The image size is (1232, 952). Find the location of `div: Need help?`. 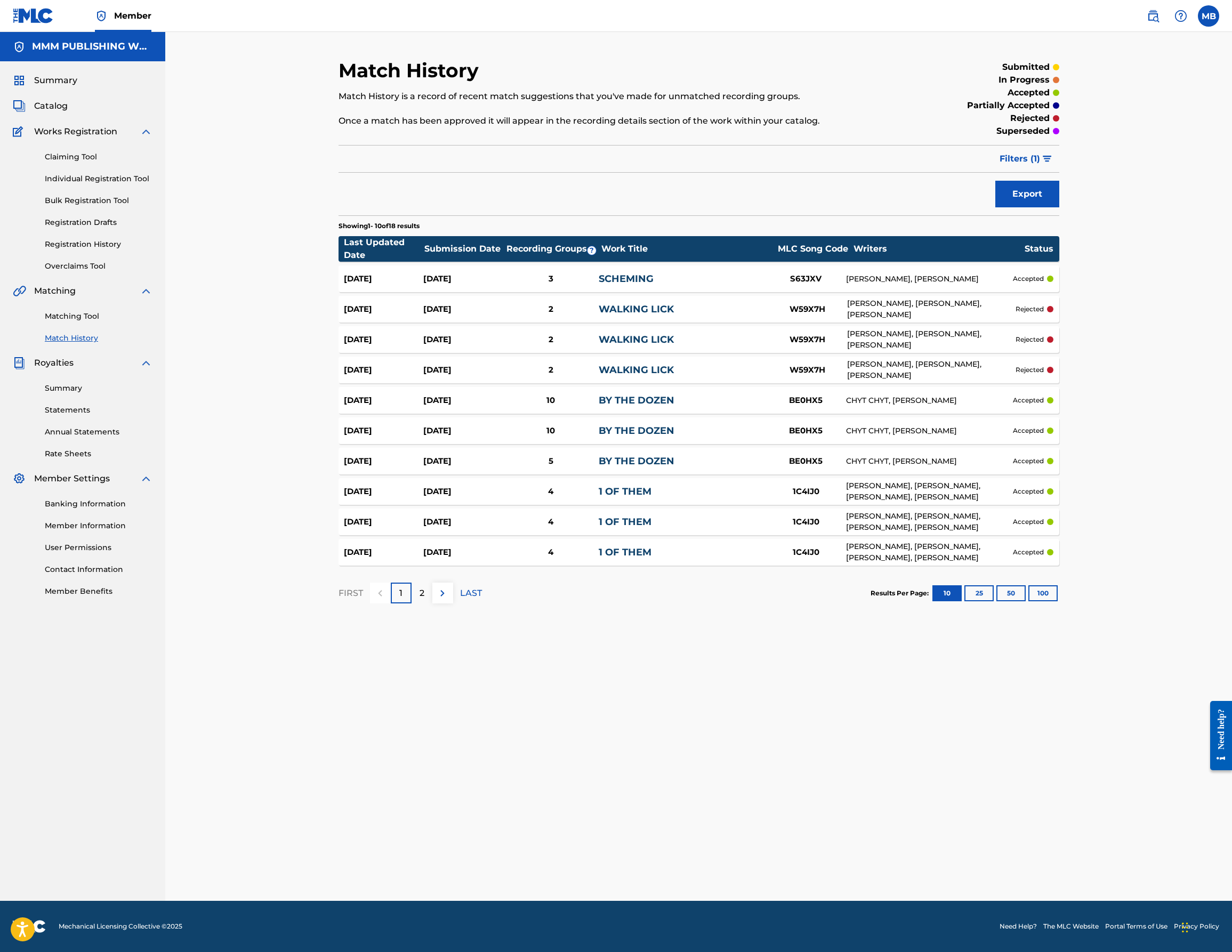

div: Need help? is located at coordinates (19, 36).